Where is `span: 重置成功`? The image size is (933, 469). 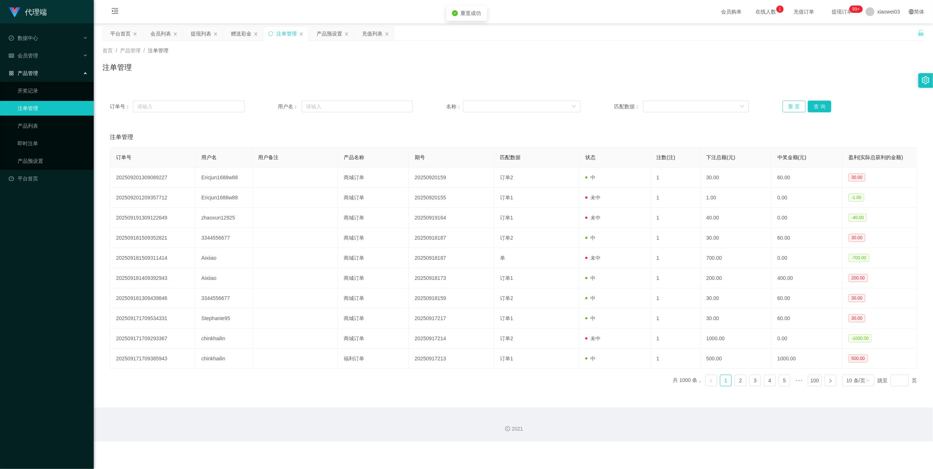
span: 重置成功 is located at coordinates (471, 13).